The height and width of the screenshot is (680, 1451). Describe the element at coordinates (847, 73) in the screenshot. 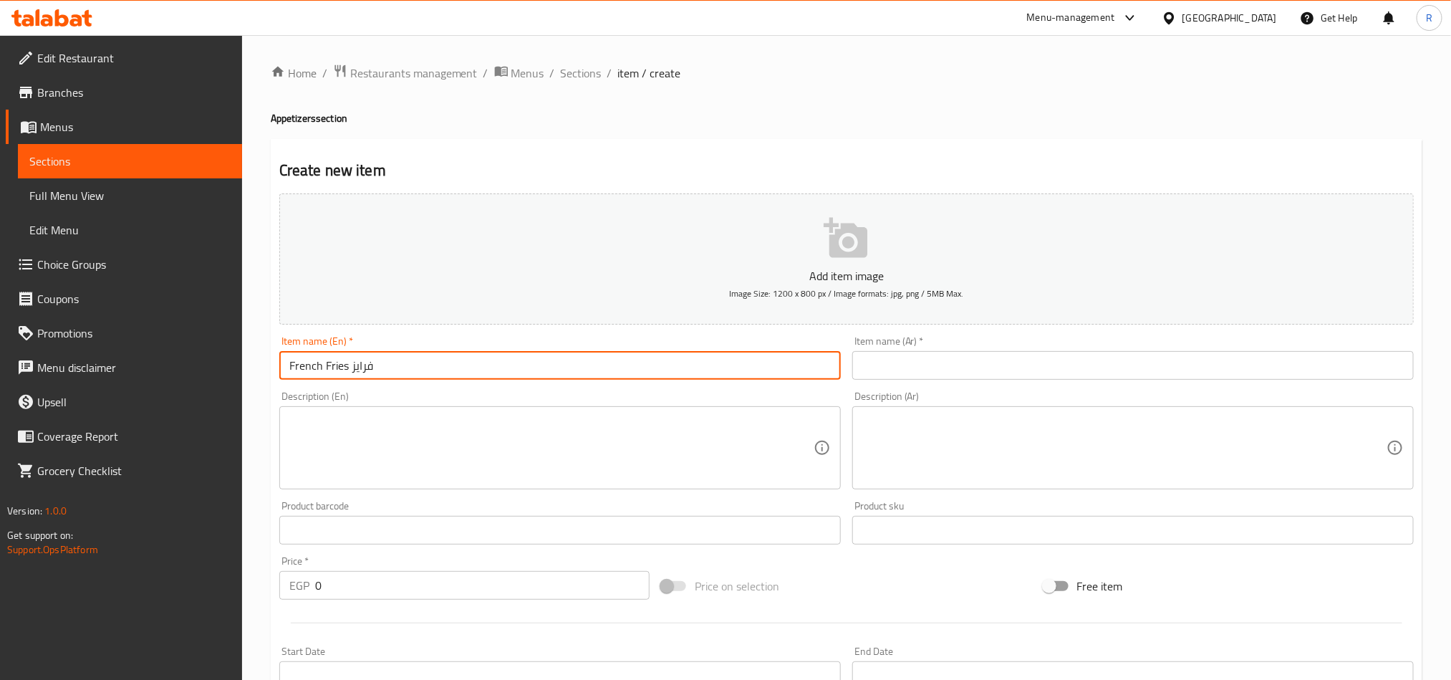

I see `nav: breadcrumb` at that location.